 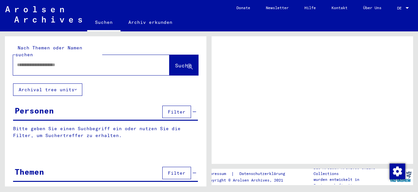 I want to click on a: Archiv erkunden, so click(x=150, y=22).